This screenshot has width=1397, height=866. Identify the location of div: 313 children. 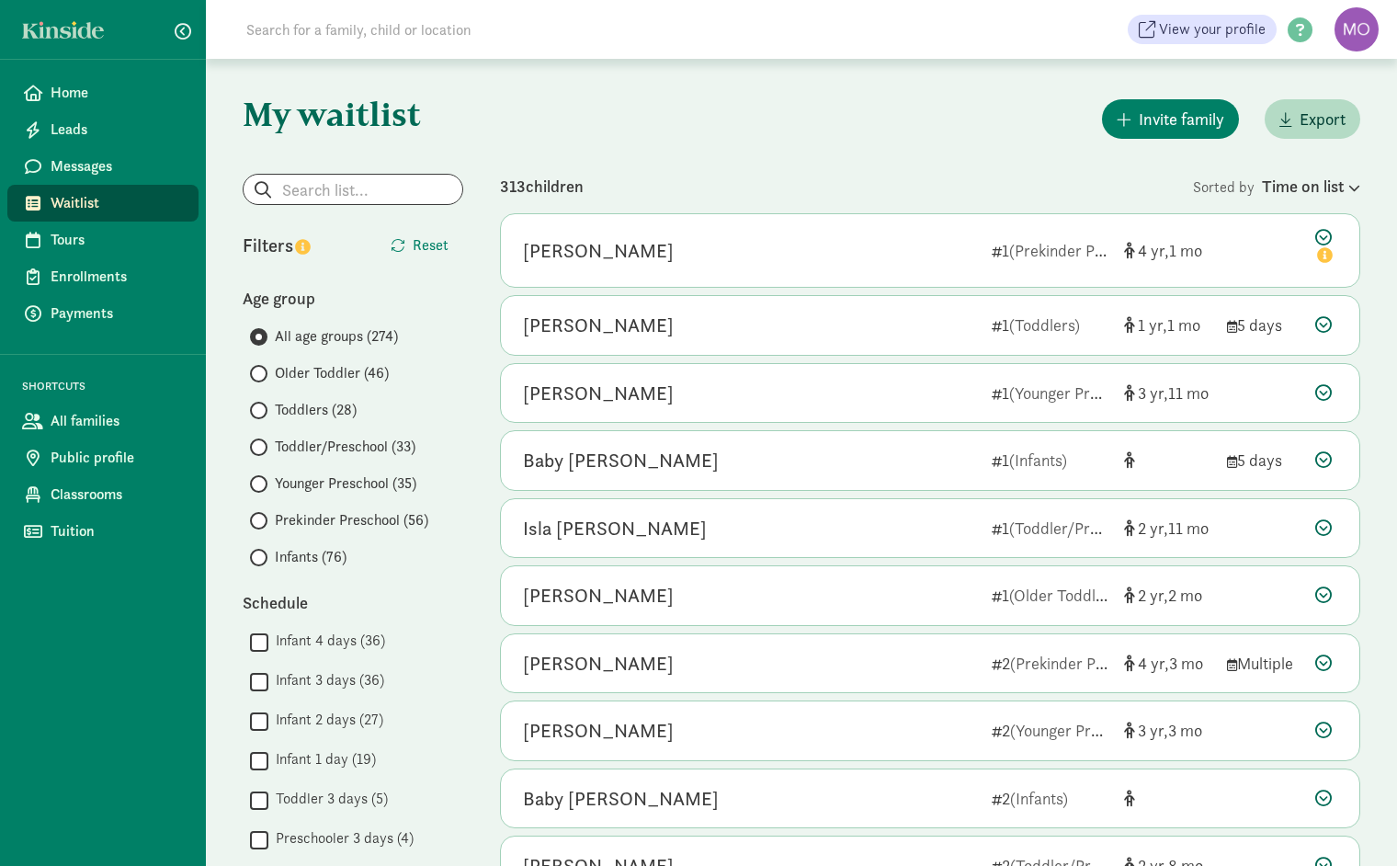
(847, 186).